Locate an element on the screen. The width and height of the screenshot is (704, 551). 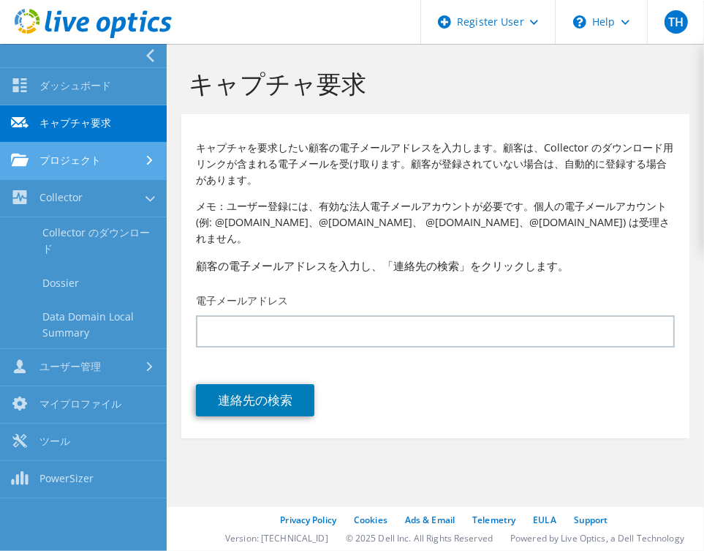
span: TH is located at coordinates (676, 22).